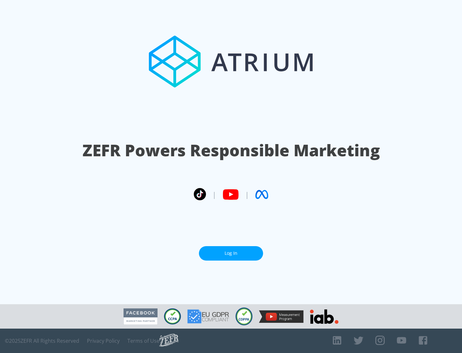  Describe the element at coordinates (231, 150) in the screenshot. I see `h1: ZEFR Powers Responsible Marketing` at that location.